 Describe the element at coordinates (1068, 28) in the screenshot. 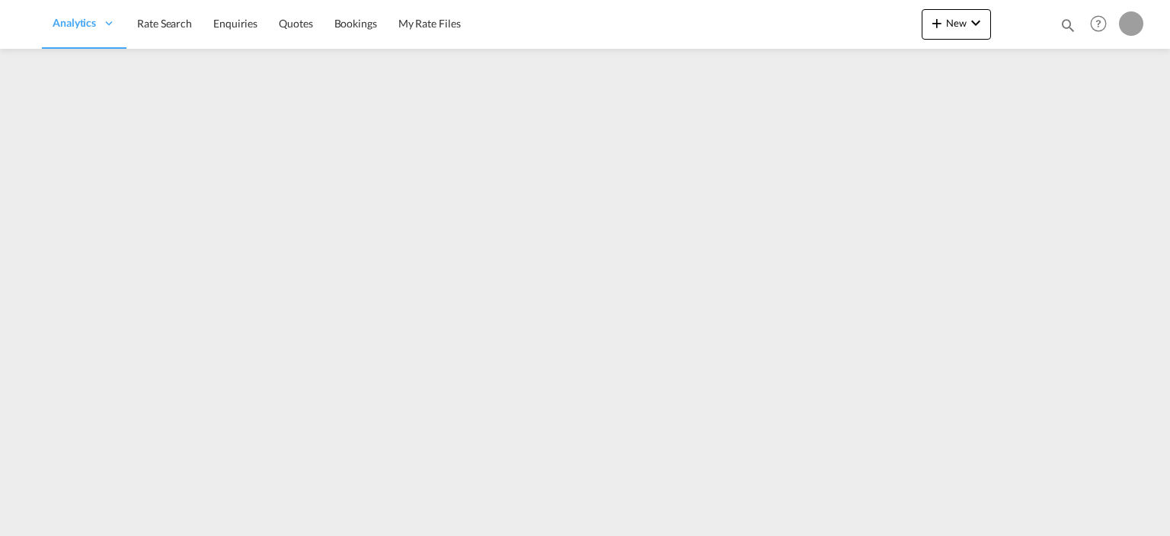

I see `div: icon-magnify` at that location.